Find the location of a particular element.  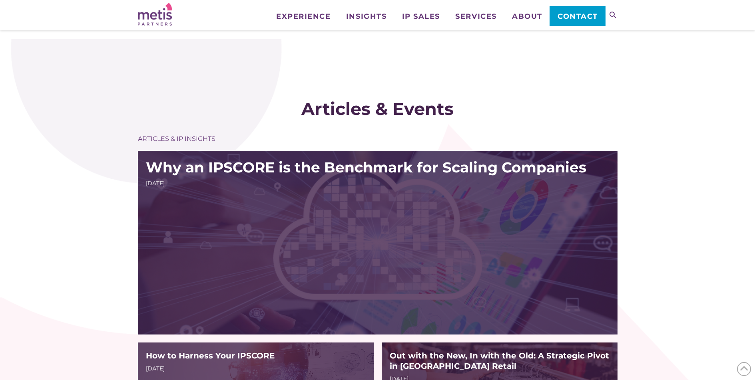

div: Articles & IP Insights is located at coordinates (377, 139).